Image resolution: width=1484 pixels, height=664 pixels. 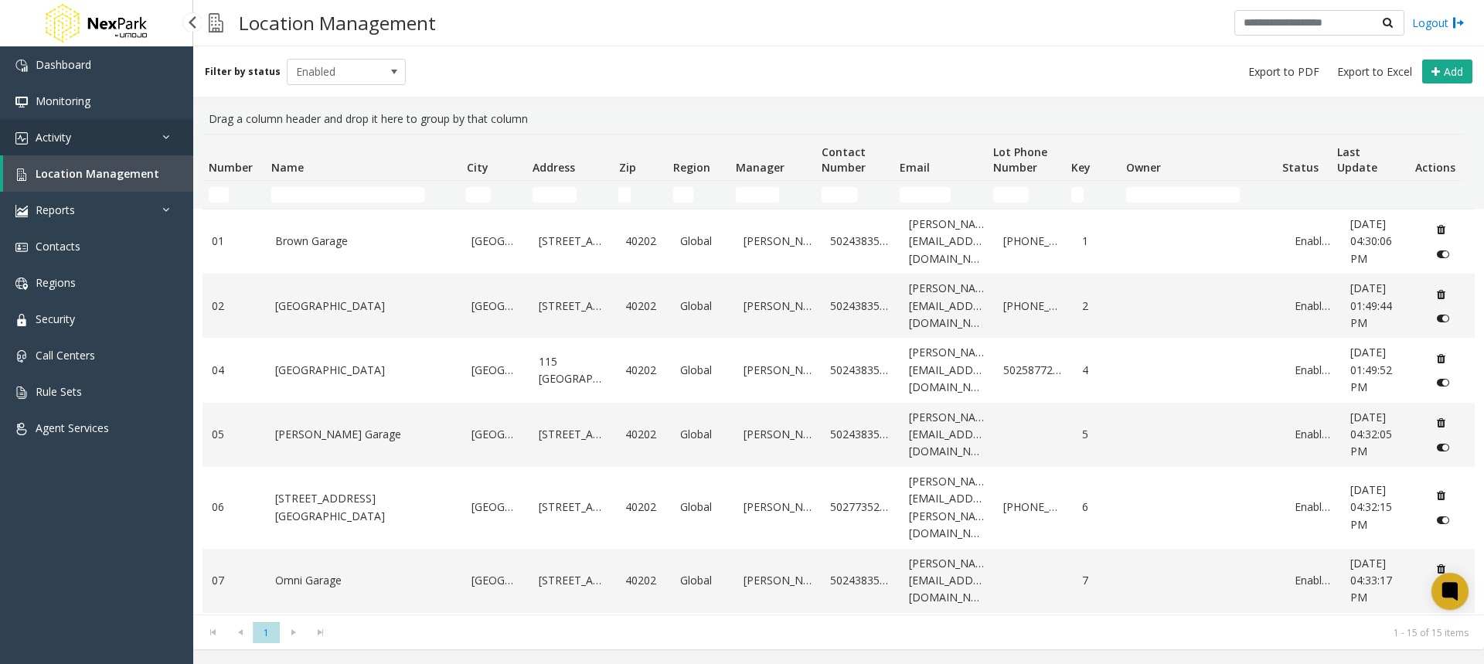 I want to click on span: Security, so click(x=55, y=318).